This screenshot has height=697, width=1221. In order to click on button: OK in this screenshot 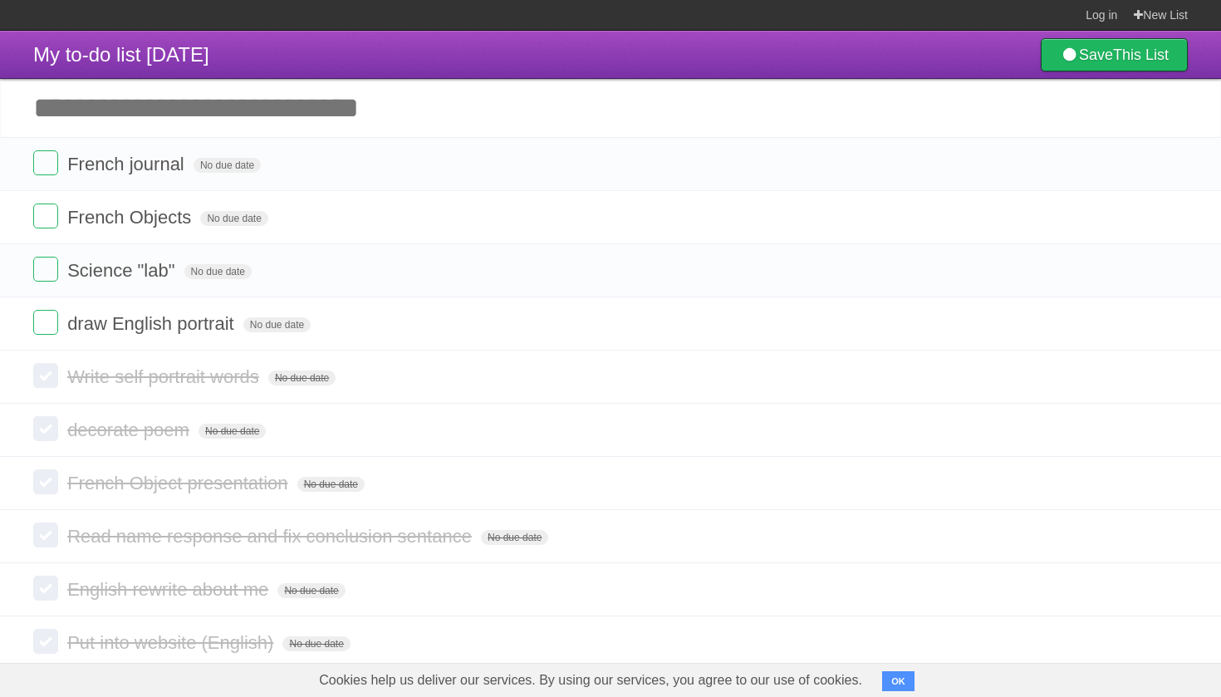, I will do `click(898, 681)`.